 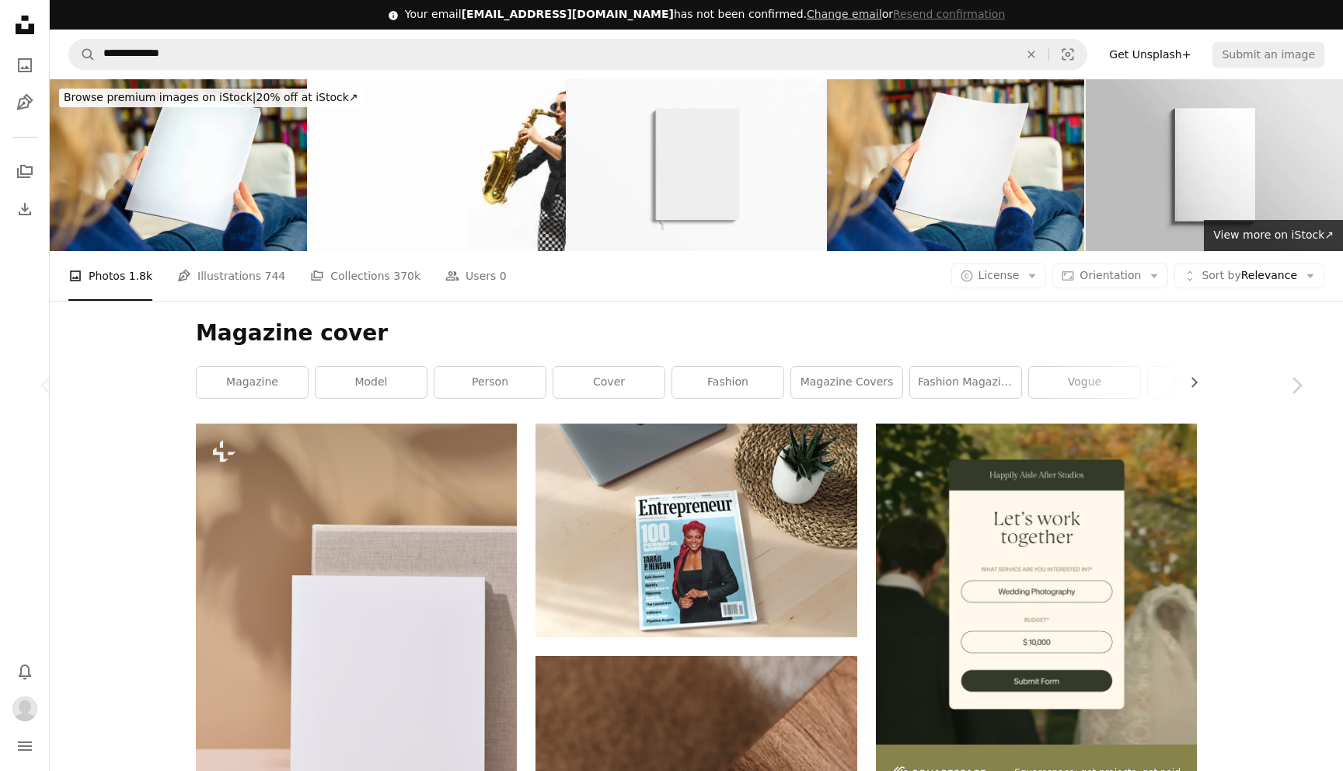 I want to click on button: Clear, so click(x=1031, y=54).